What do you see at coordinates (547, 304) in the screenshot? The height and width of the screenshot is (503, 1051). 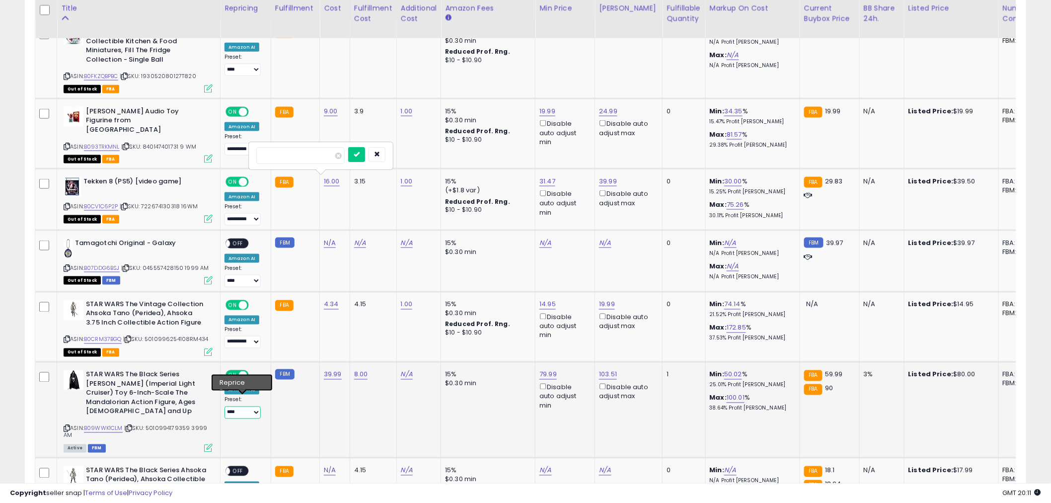 I see `a: 14.95` at bounding box center [547, 304].